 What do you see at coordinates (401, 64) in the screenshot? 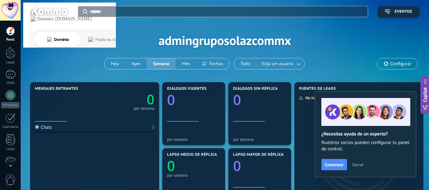
I see `span: Configurar` at bounding box center [401, 64].